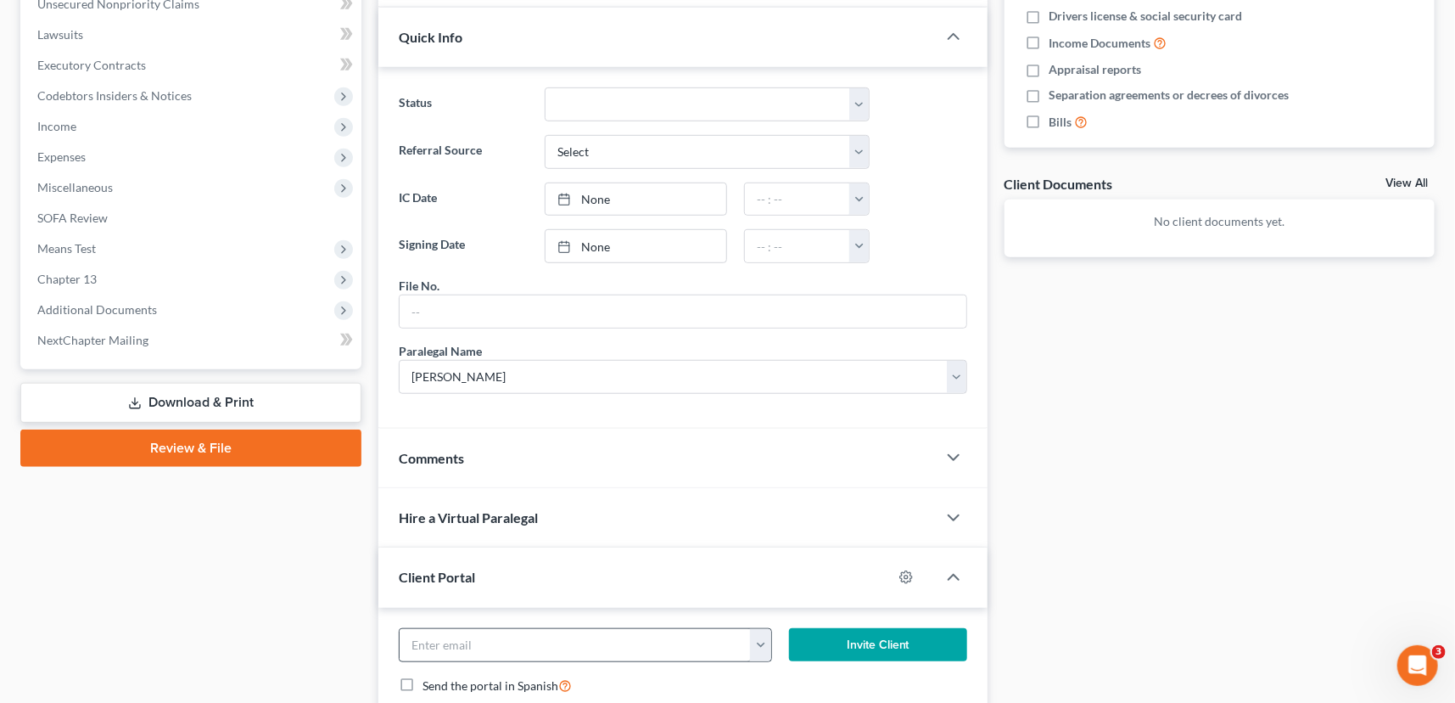 Image resolution: width=1455 pixels, height=703 pixels. What do you see at coordinates (1095, 70) in the screenshot?
I see `span: Appraisal reports` at bounding box center [1095, 70].